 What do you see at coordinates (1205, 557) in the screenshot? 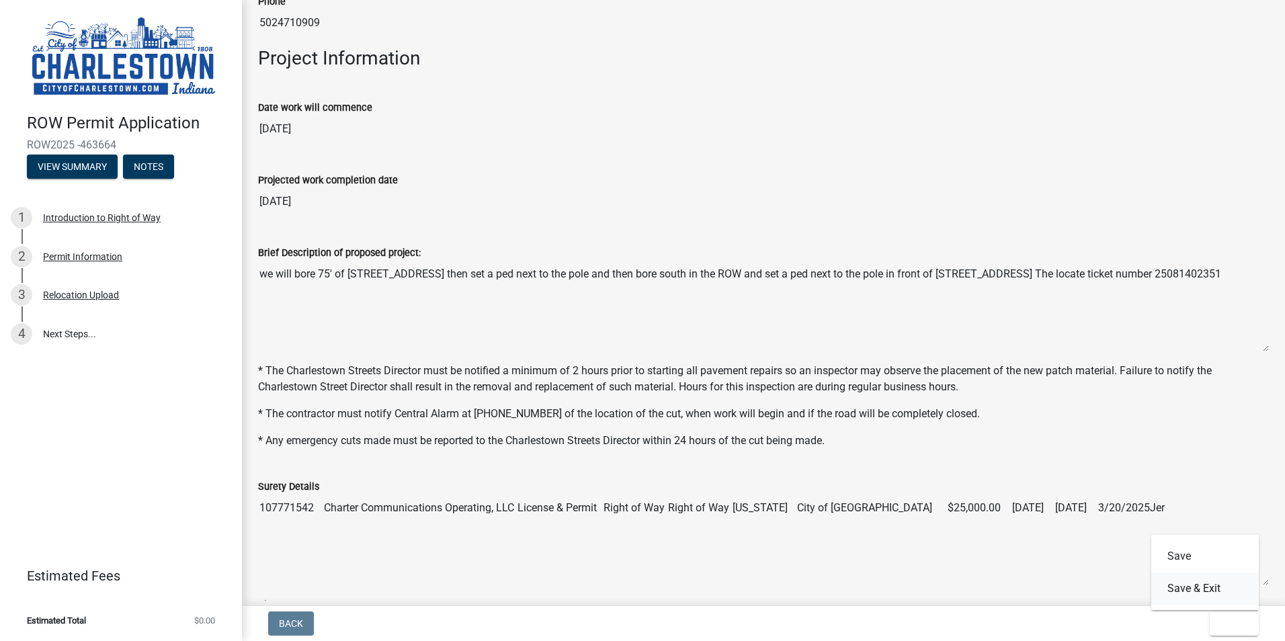
I see `button: Save` at bounding box center [1205, 557].